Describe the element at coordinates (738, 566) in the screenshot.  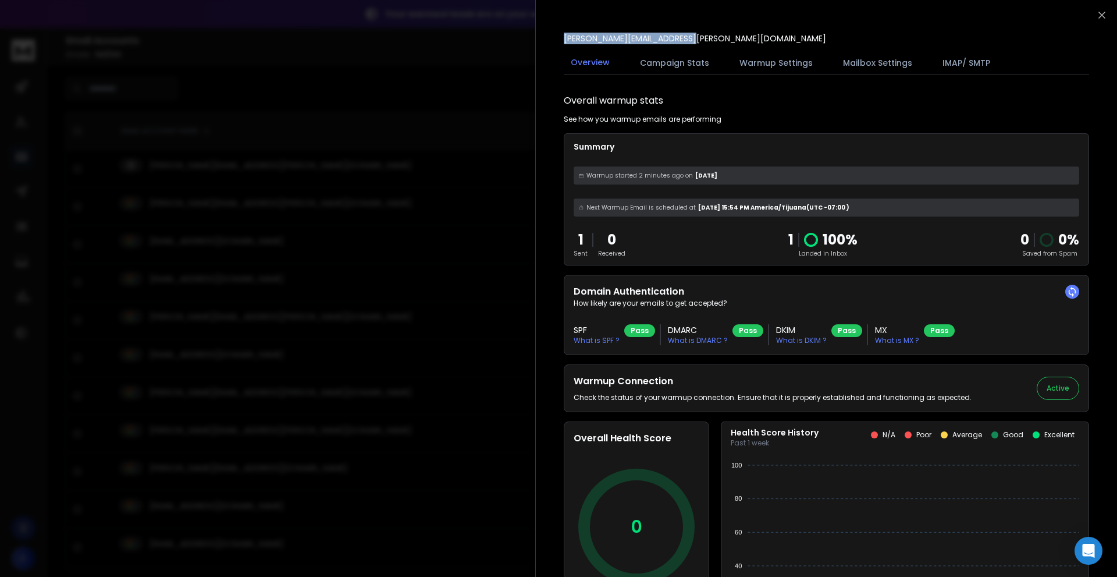
I see `tspan: 40` at that location.